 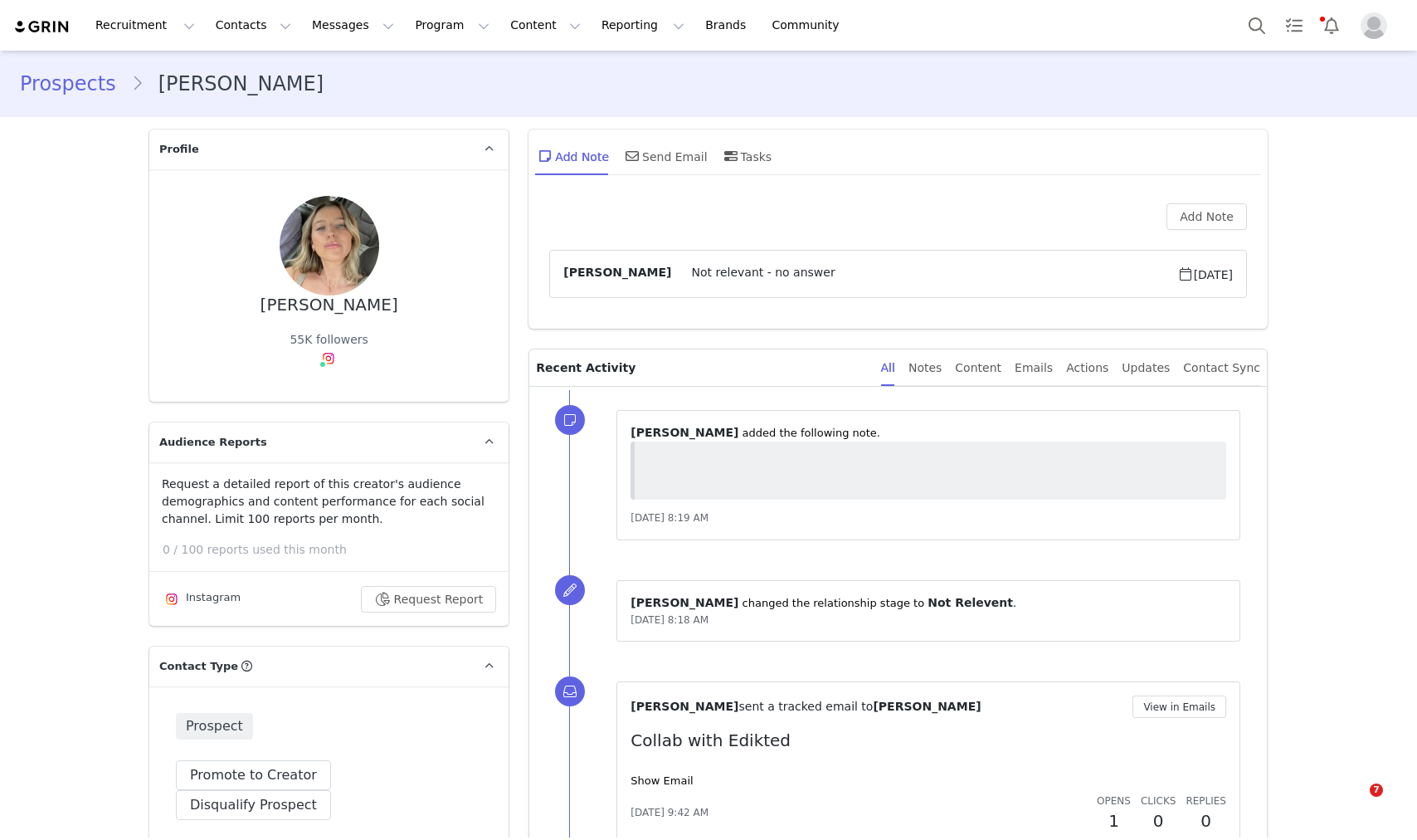 What do you see at coordinates (353, 25) in the screenshot?
I see `button: Messages` at bounding box center [353, 25].